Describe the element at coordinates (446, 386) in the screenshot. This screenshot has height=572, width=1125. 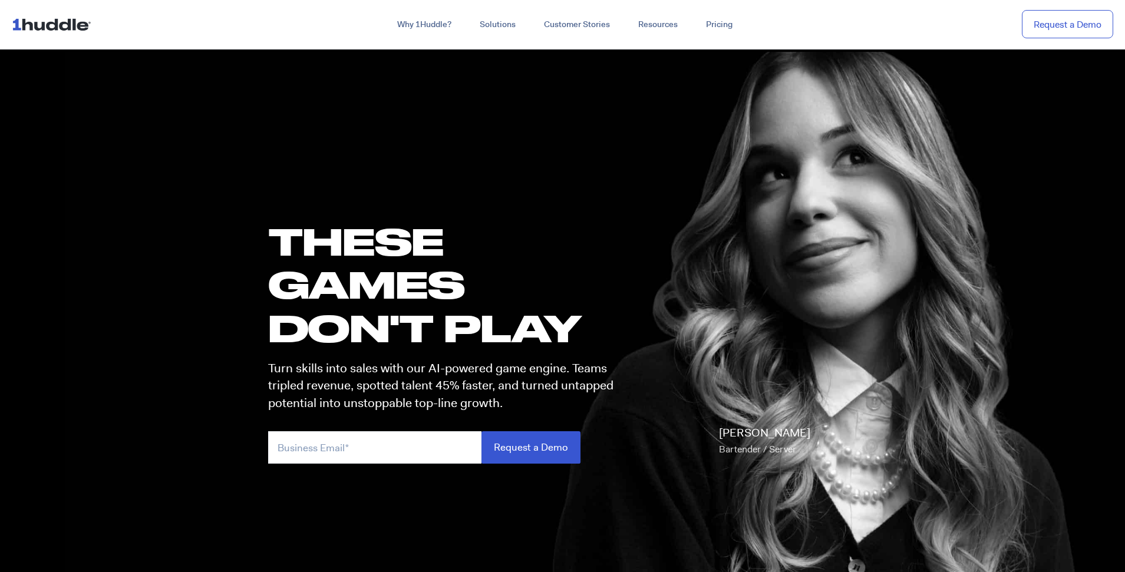
I see `p: Turn skills into sales with our AI-powered game engine. Teams tripled revenue, spotted talent 45%...` at that location.